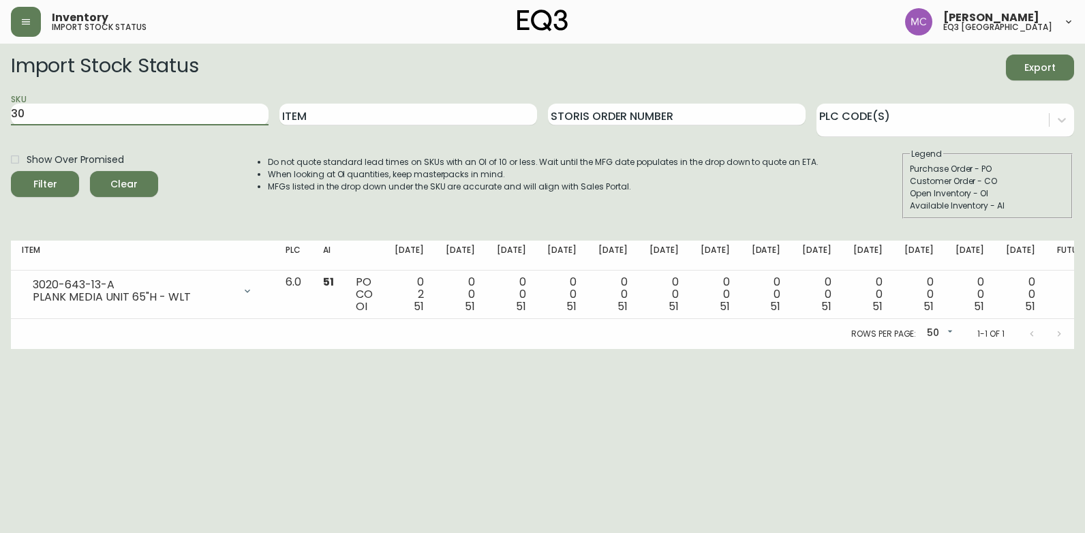  Describe the element at coordinates (293, 294) in the screenshot. I see `td: 6.0` at that location.